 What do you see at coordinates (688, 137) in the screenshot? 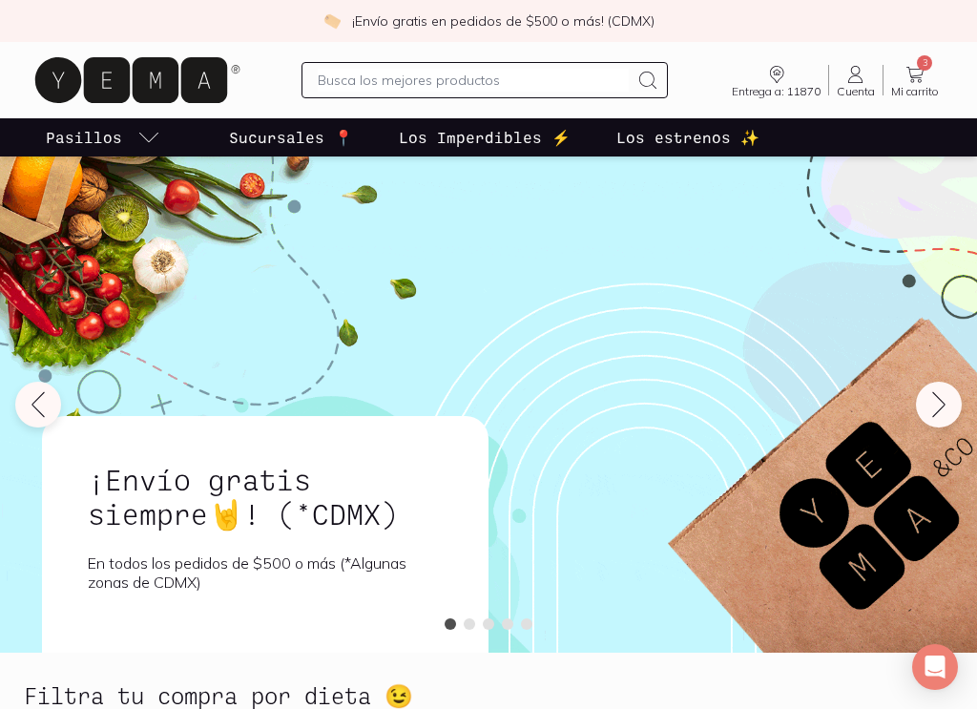
I see `p: Los estrenos ✨` at bounding box center [688, 137].